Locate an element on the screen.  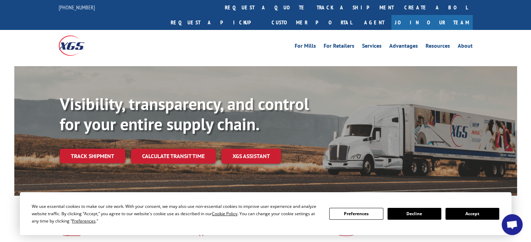
a: Track shipment is located at coordinates (92, 156).